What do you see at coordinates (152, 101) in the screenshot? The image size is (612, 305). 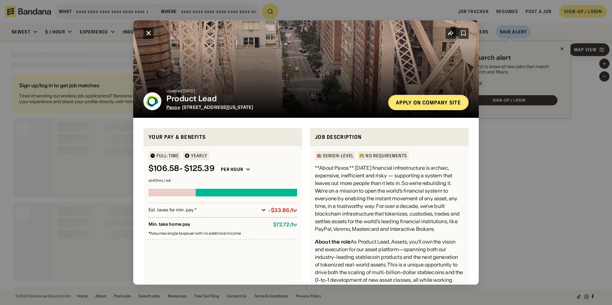 I see `img: Paxos logo` at bounding box center [152, 101].